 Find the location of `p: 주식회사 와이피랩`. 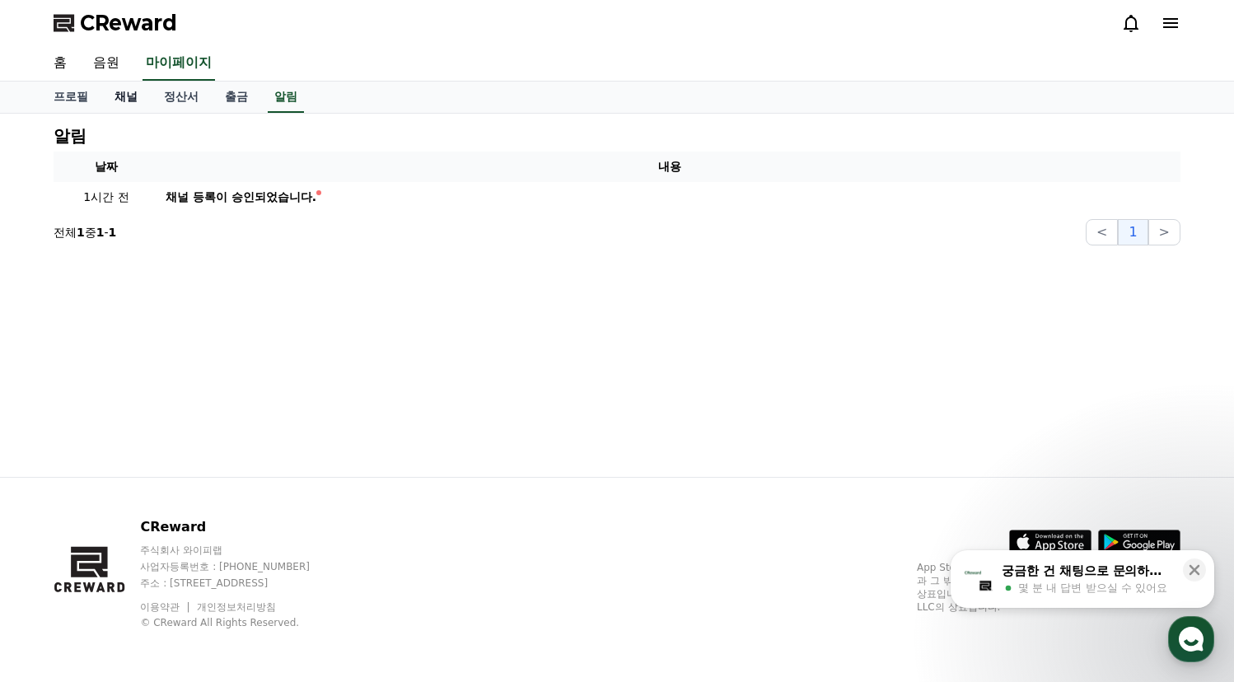

p: 주식회사 와이피랩 is located at coordinates (241, 550).